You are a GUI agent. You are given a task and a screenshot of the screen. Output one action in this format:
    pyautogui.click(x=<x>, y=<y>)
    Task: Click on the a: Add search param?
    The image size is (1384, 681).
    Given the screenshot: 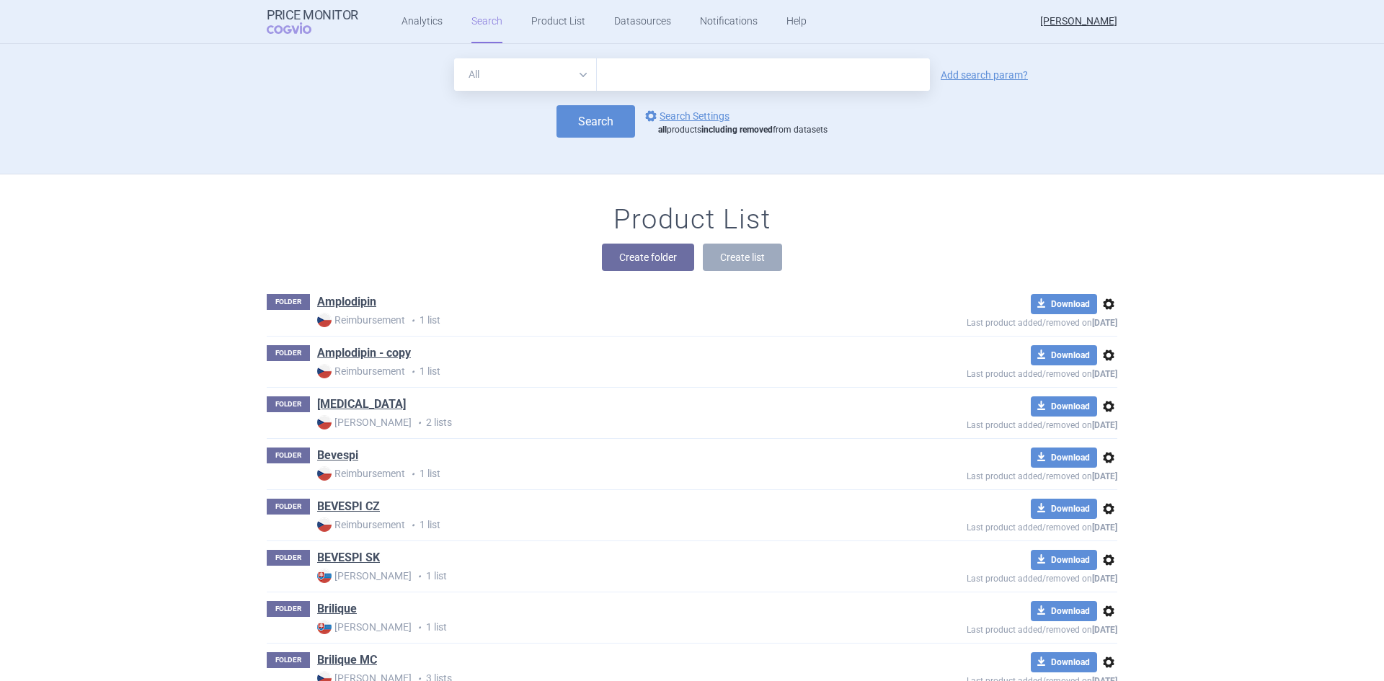 What is the action you would take?
    pyautogui.click(x=984, y=75)
    